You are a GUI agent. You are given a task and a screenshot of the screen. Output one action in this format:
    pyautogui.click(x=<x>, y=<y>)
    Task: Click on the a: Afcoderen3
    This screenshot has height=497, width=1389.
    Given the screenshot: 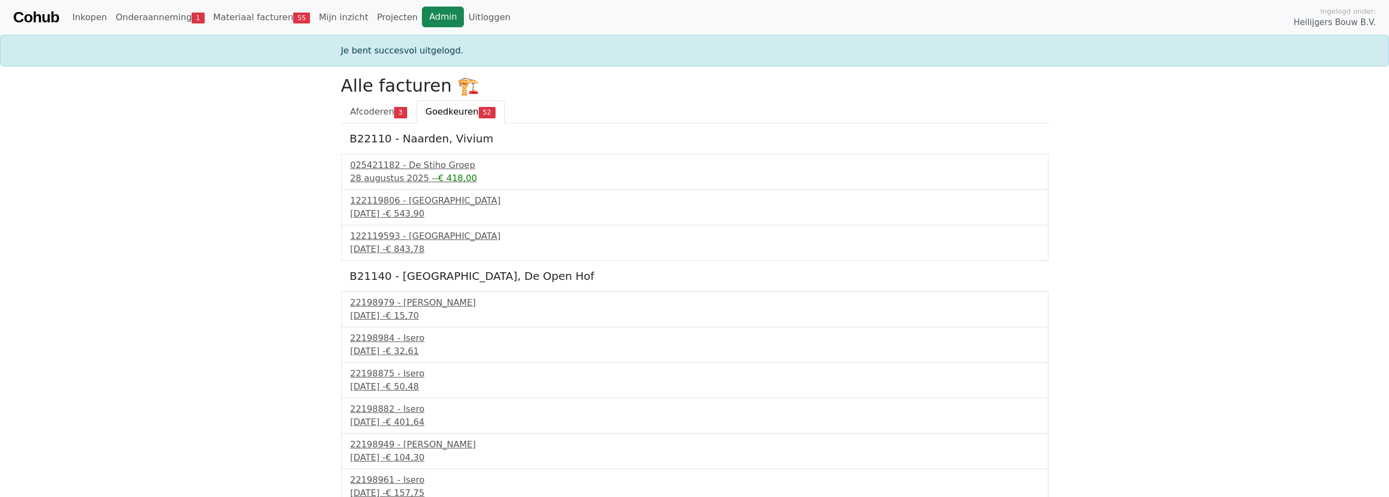 What is the action you would take?
    pyautogui.click(x=379, y=112)
    